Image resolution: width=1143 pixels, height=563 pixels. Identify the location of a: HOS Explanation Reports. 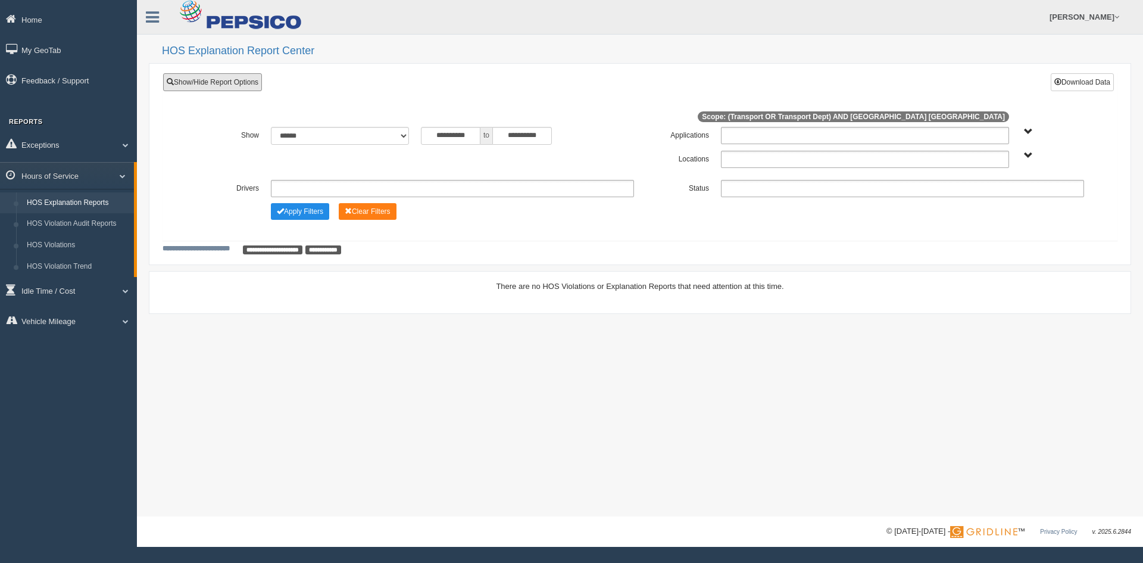
(77, 203).